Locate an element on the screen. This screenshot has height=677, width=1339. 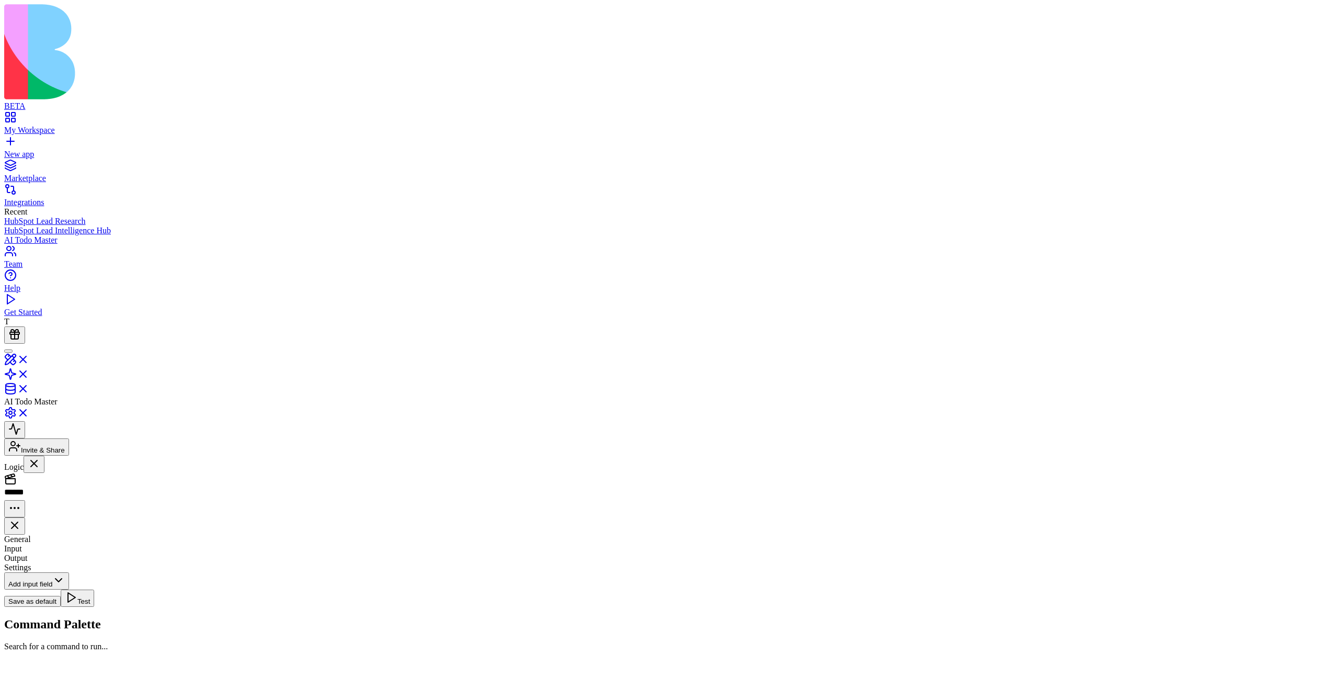
a: BETA is located at coordinates (670, 101).